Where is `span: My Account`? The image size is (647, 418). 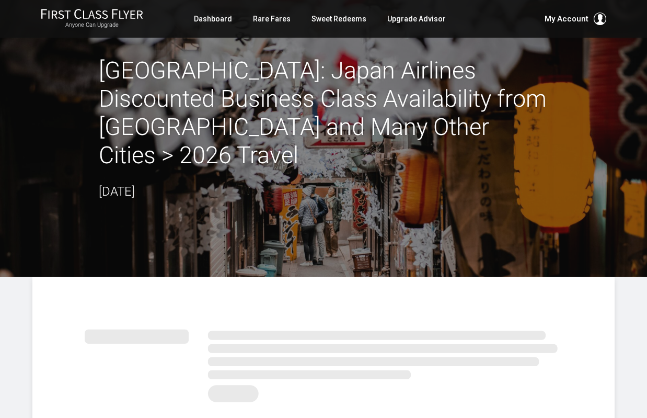 span: My Account is located at coordinates (567, 19).